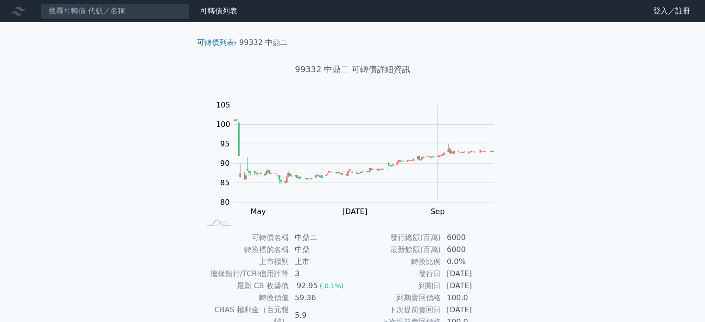 The height and width of the screenshot is (322, 705). Describe the element at coordinates (321, 250) in the screenshot. I see `td: 中鼎` at that location.